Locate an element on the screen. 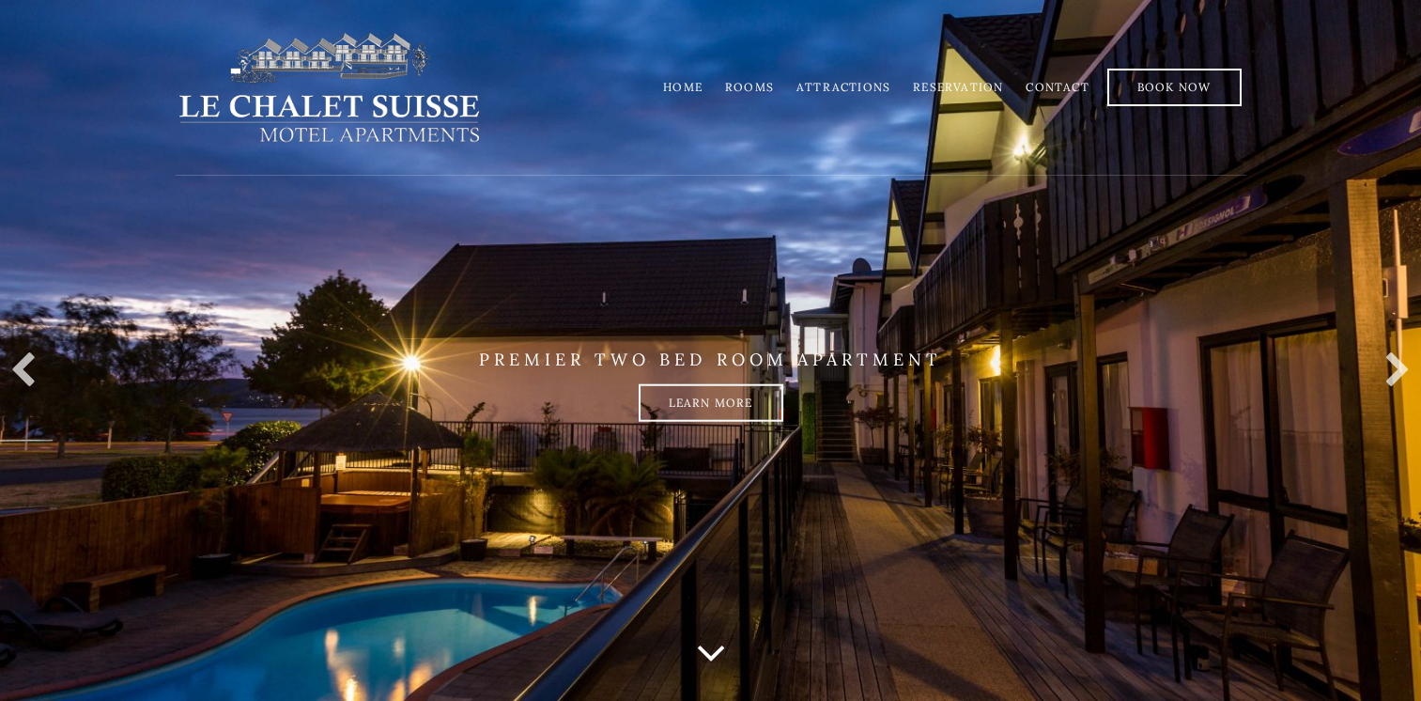 This screenshot has width=1421, height=701. a: Attractions is located at coordinates (843, 86).